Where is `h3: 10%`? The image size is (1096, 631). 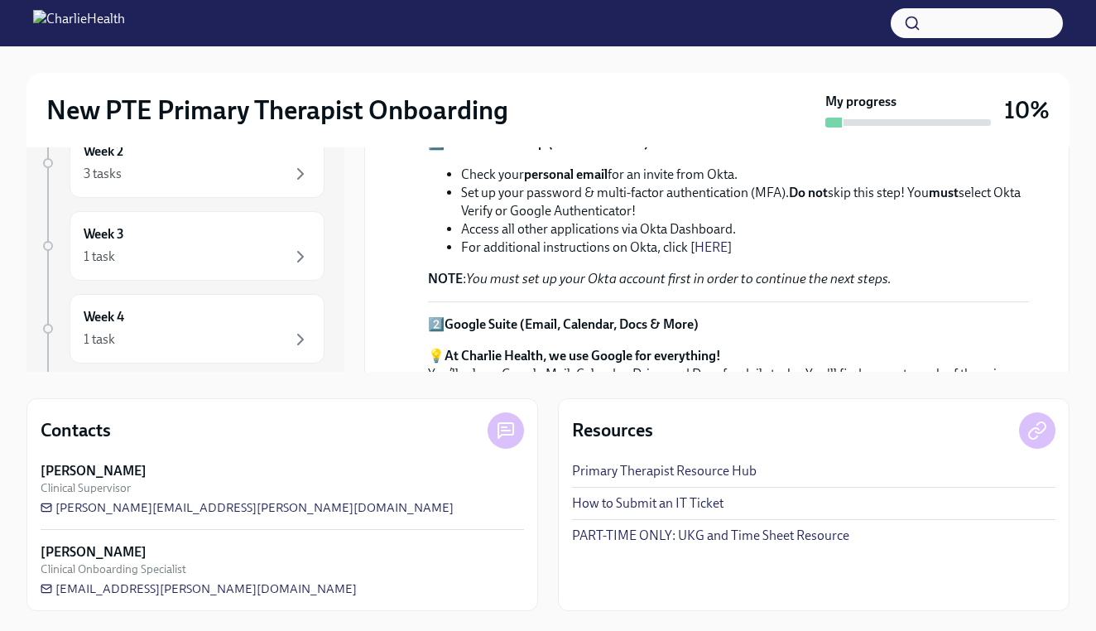 h3: 10% is located at coordinates (1027, 110).